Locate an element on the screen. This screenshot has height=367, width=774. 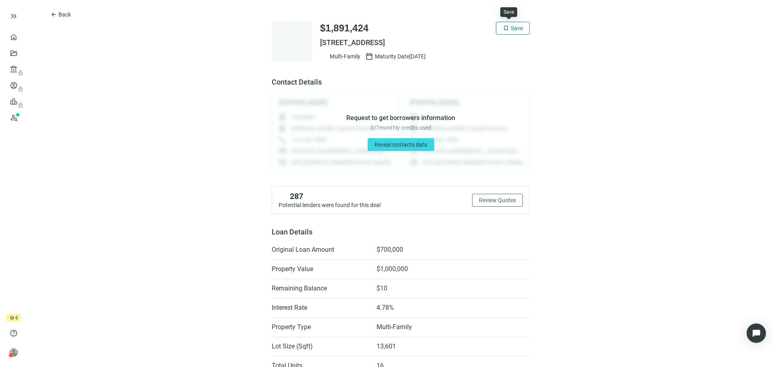
div: Save is located at coordinates (509, 12).